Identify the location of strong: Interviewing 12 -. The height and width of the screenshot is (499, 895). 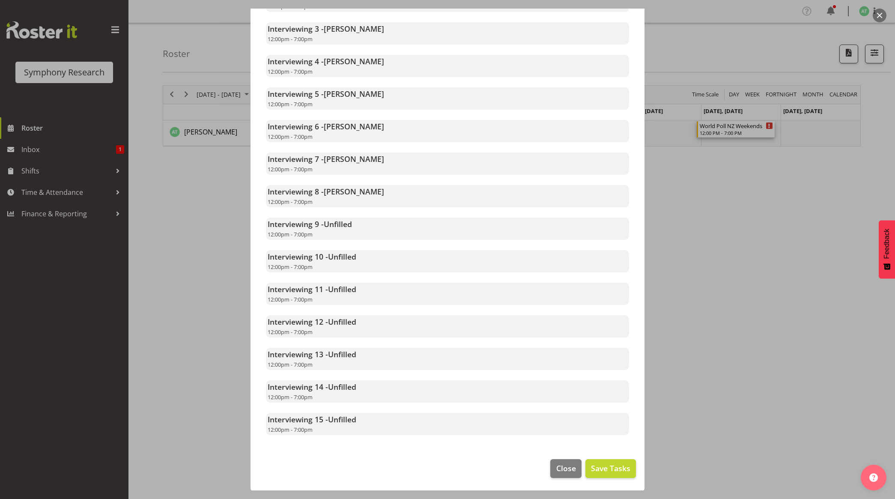
(312, 322).